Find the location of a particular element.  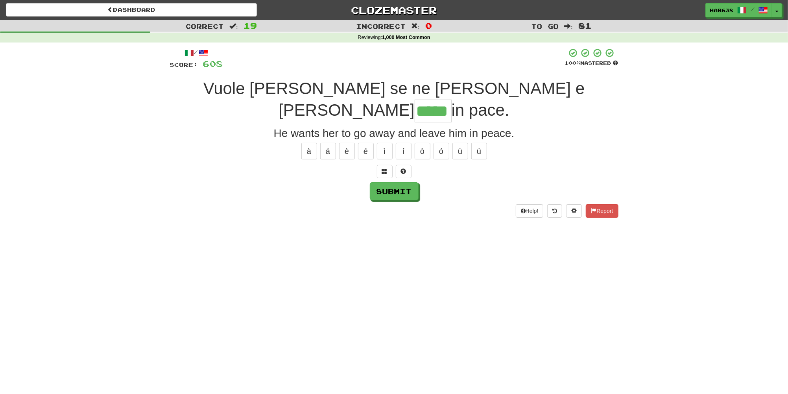

span: hab638 is located at coordinates (722, 10).